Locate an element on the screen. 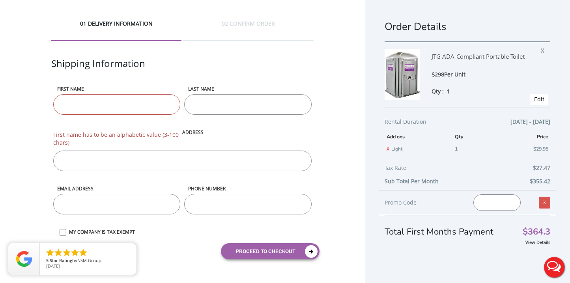 The height and width of the screenshot is (283, 570). label: phone number is located at coordinates (248, 189).